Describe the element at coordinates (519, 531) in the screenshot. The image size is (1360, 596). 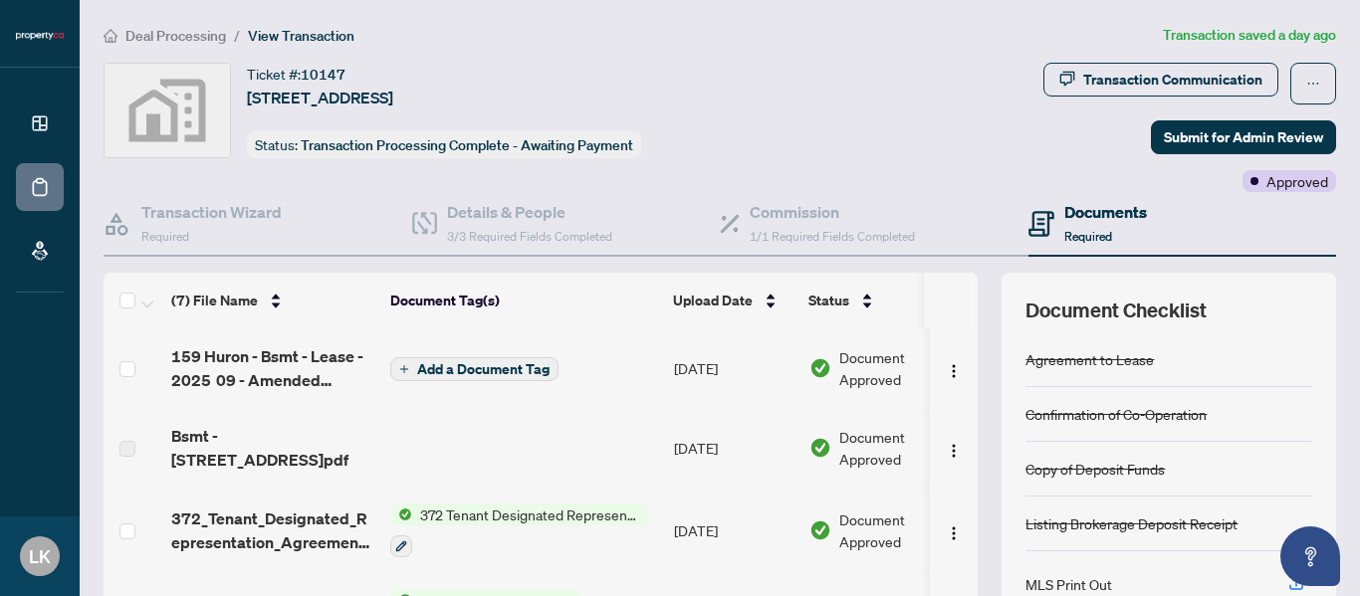
I see `button: Status Icon372 Tenant Designated Representation Agreement with Company Schedule A` at that location.